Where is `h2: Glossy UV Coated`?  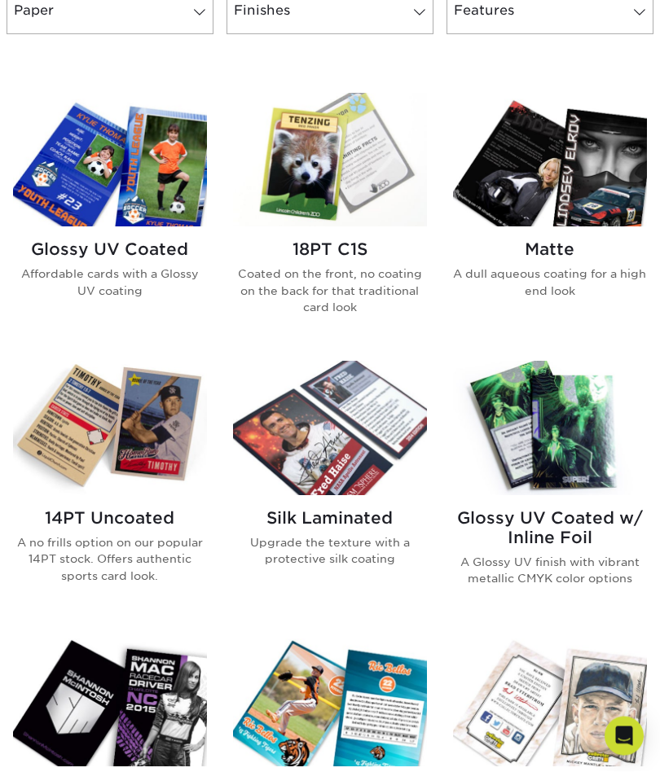
h2: Glossy UV Coated is located at coordinates (110, 250).